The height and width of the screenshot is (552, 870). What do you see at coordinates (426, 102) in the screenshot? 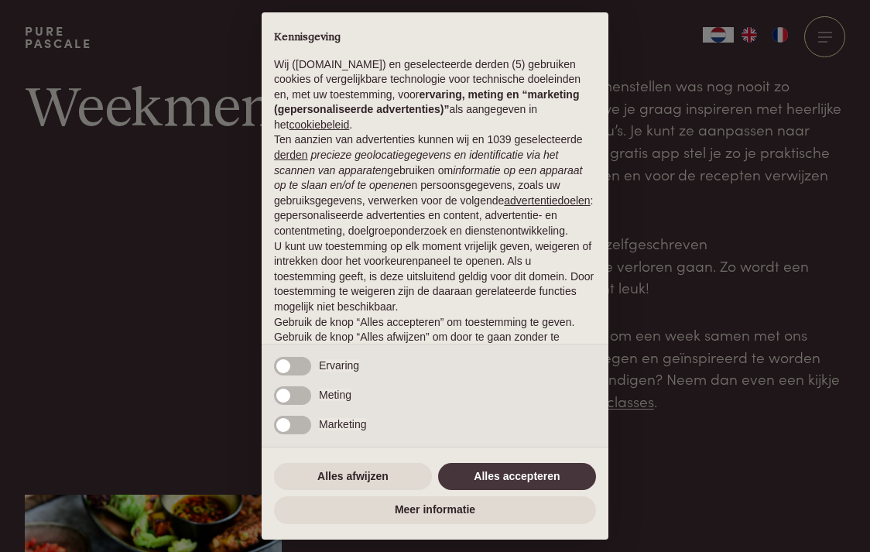
I see `strong: ervaring, meting en “marketing (gepersonaliseerde advertenties)”` at bounding box center [426, 102].